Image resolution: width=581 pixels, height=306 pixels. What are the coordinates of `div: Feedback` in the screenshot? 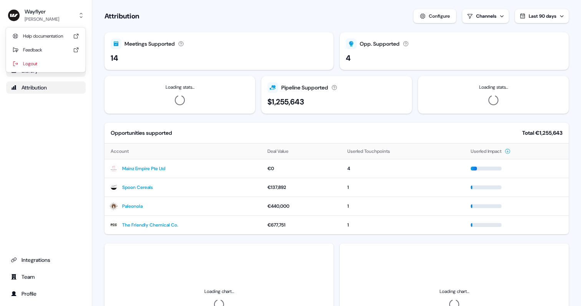 It's located at (46, 50).